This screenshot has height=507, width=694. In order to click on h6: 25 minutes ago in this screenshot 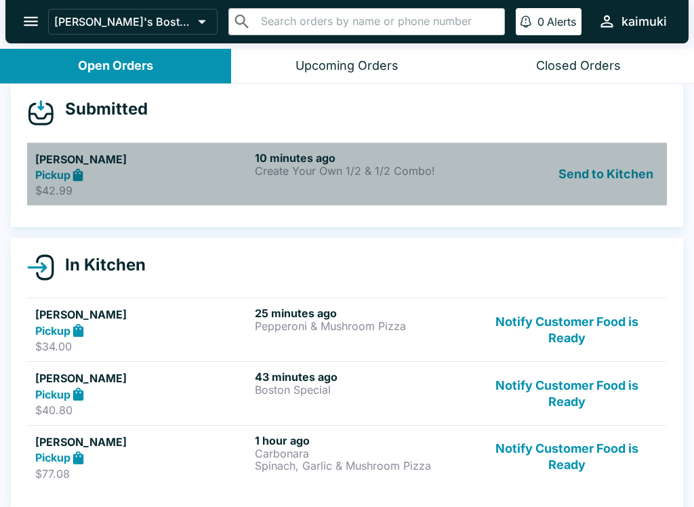, I will do `click(362, 313)`.